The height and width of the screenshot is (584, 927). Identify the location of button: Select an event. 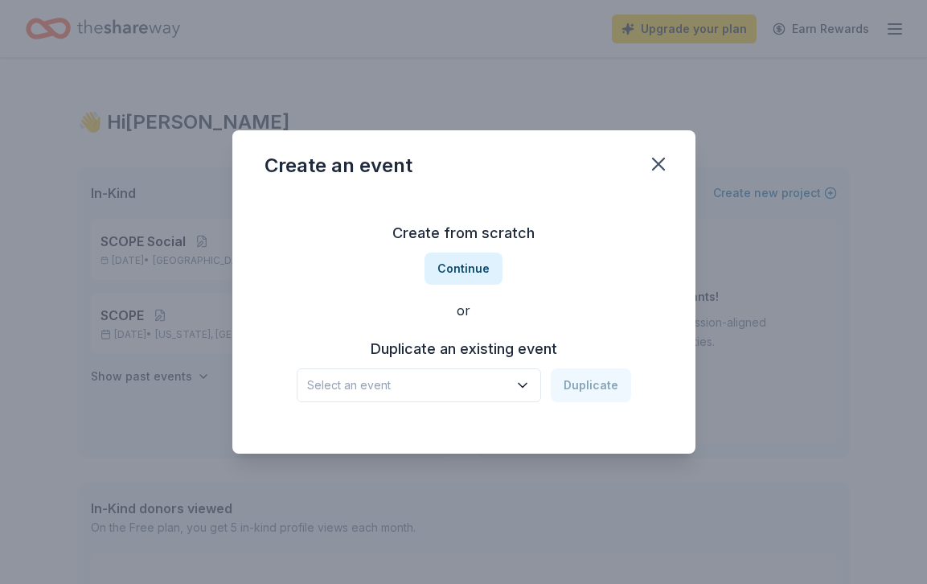
(419, 385).